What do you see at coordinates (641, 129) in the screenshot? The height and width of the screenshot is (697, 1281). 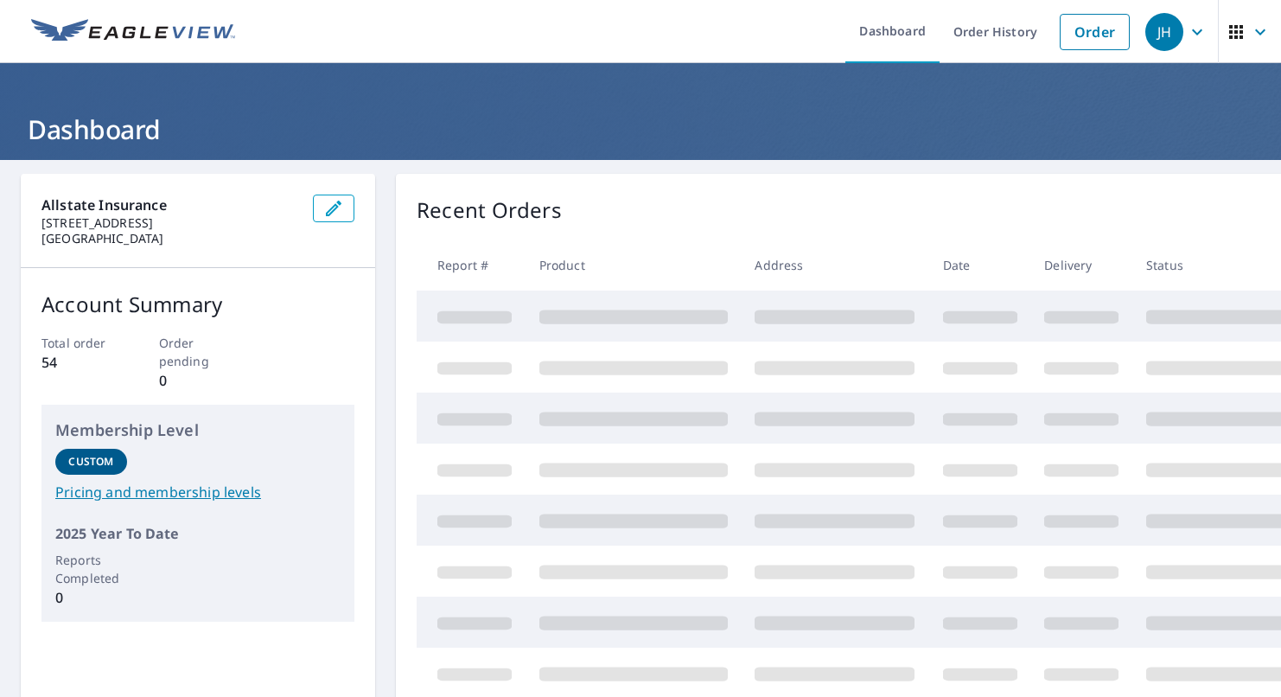 I see `h1: Dashboard` at bounding box center [641, 129].